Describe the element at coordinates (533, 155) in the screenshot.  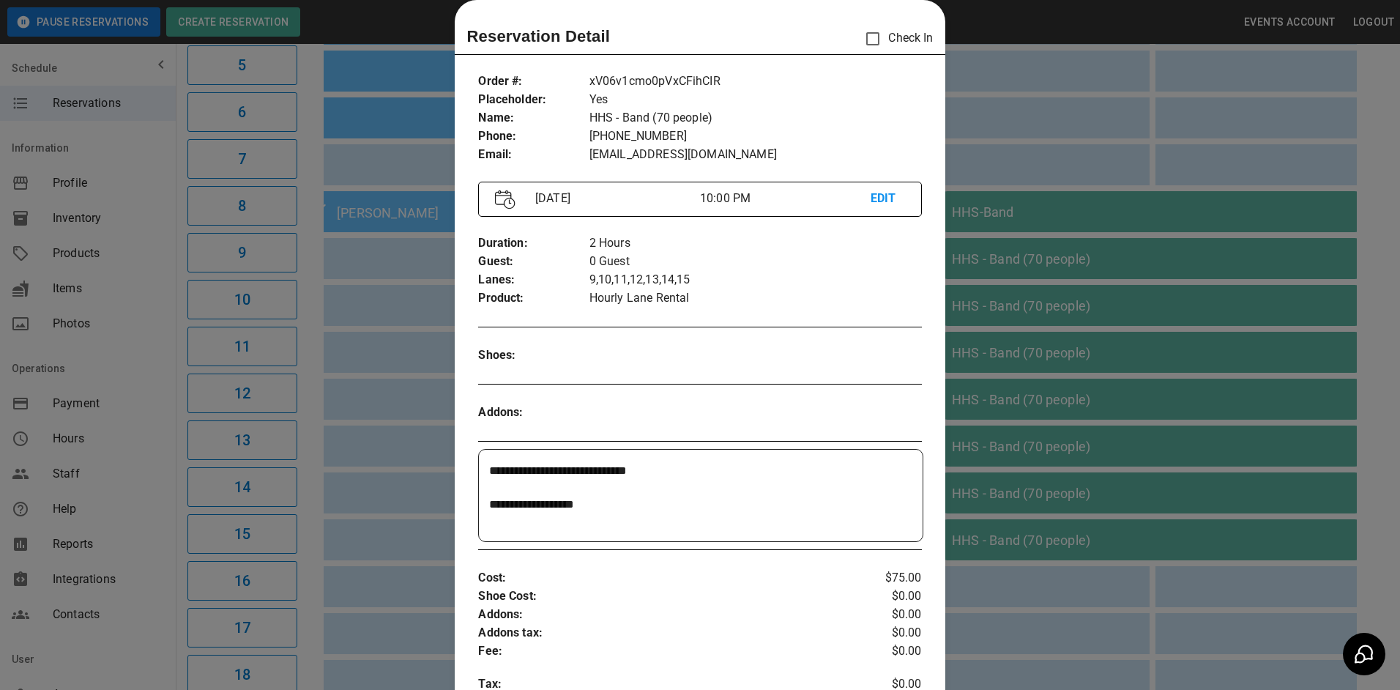
I see `p: Email :` at that location.